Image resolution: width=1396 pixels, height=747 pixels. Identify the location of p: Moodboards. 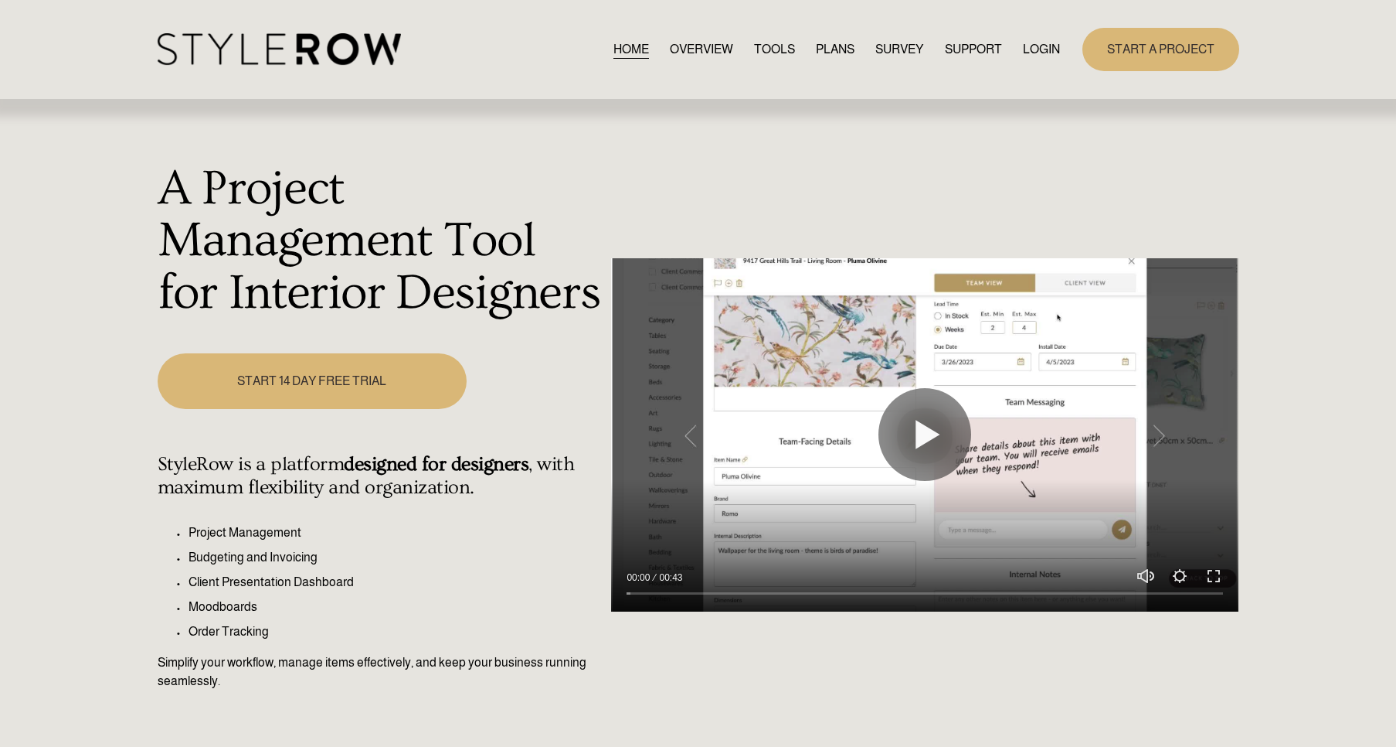
(396, 607).